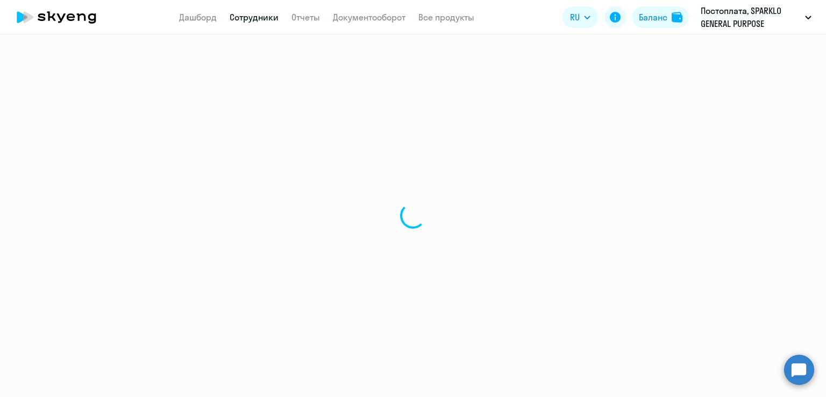 This screenshot has width=826, height=397. What do you see at coordinates (575, 17) in the screenshot?
I see `span: RU` at bounding box center [575, 17].